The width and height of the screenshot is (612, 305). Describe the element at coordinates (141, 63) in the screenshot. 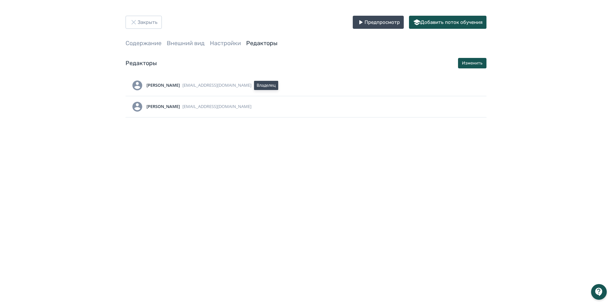

I see `div: Редакторы` at that location.